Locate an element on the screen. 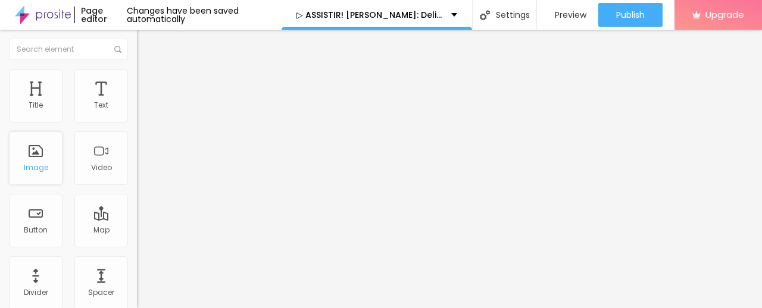 The image size is (762, 308). div: Image is located at coordinates (36, 168).